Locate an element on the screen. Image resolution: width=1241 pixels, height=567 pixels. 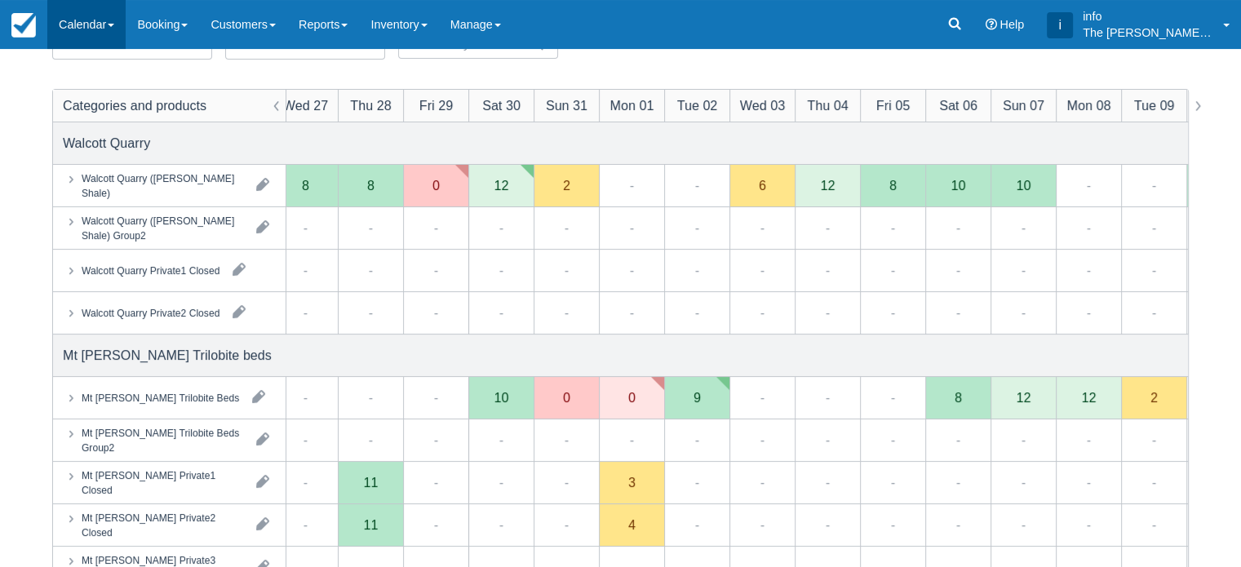
div: Walcott Quarry Private1 Closed is located at coordinates (150, 270).